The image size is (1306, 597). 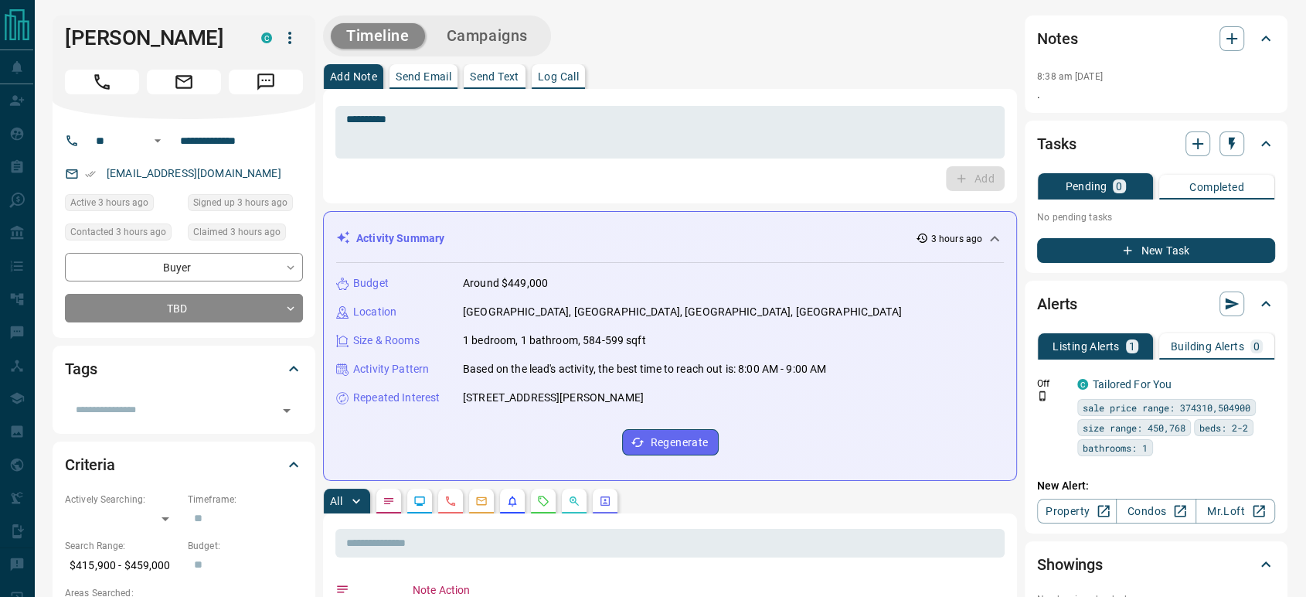 What do you see at coordinates (554, 340) in the screenshot?
I see `p: 1 bedroom, 1 bathroom, 584-599 sqft` at bounding box center [554, 340].